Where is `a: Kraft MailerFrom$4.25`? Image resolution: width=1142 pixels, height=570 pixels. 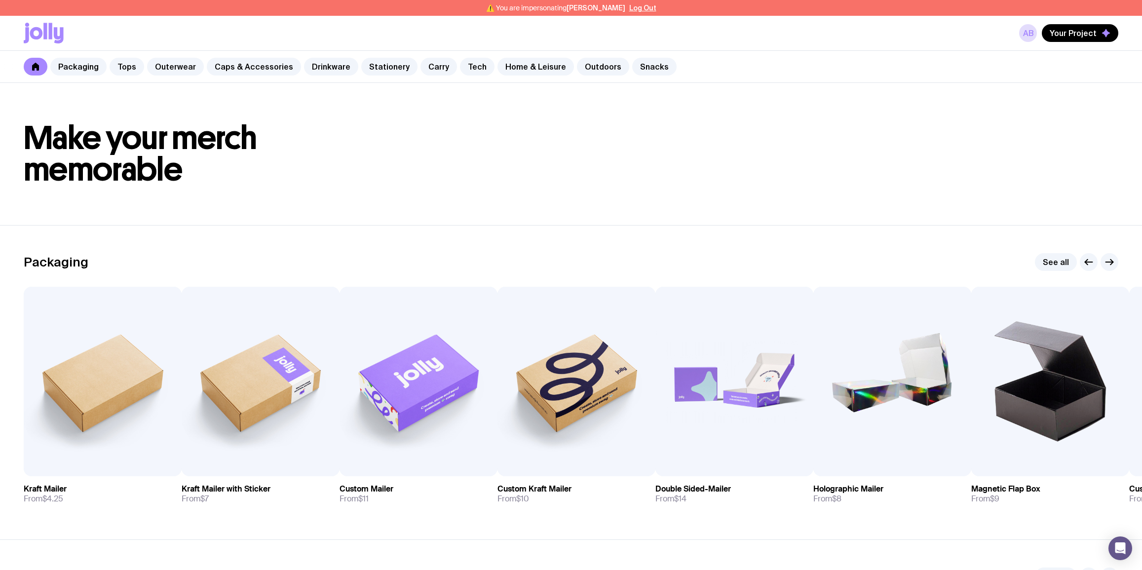 a: Kraft MailerFrom$4.25 is located at coordinates (103, 494).